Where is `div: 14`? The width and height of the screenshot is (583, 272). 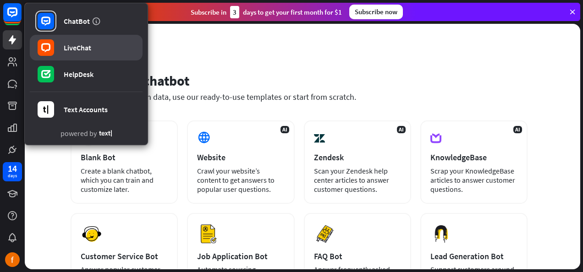 div: 14 is located at coordinates (12, 169).